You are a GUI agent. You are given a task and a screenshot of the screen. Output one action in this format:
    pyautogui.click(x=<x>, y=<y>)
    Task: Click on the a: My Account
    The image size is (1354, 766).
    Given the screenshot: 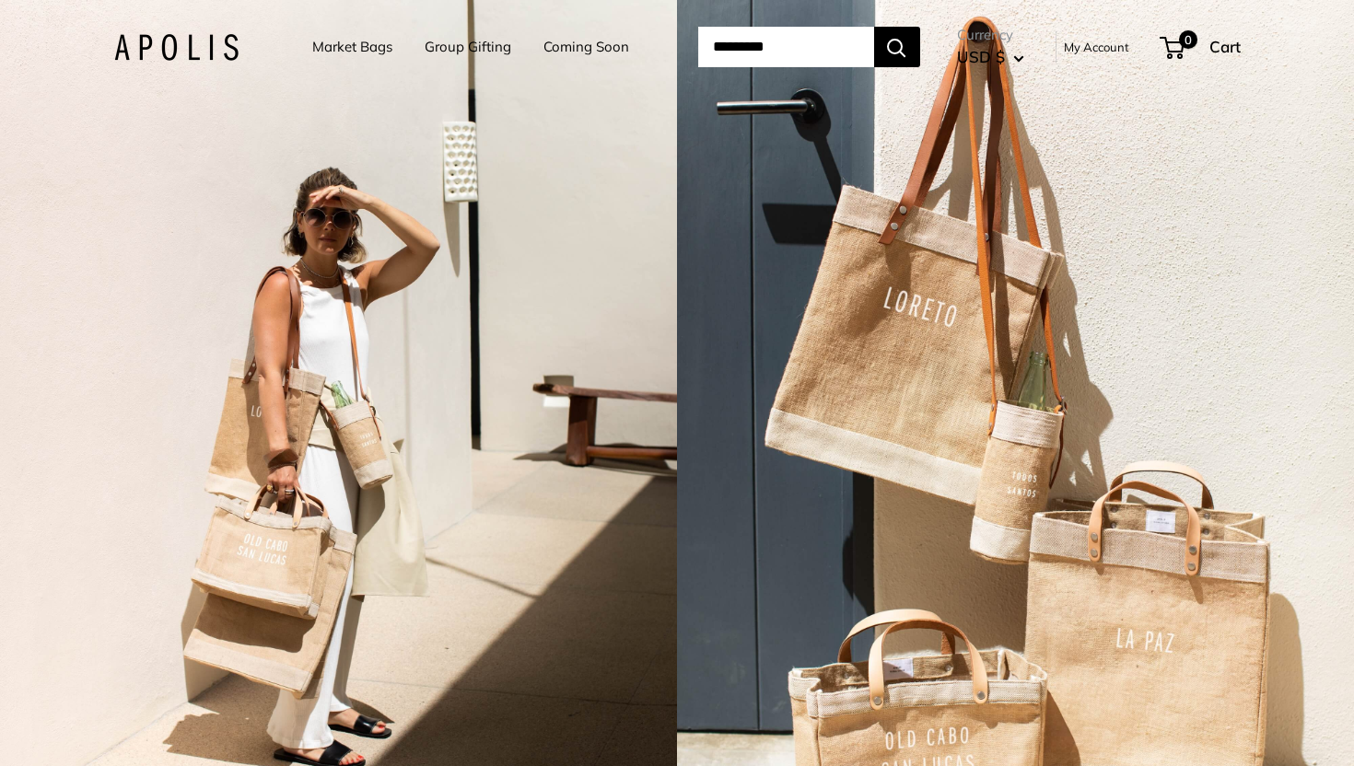 What is the action you would take?
    pyautogui.click(x=1096, y=47)
    